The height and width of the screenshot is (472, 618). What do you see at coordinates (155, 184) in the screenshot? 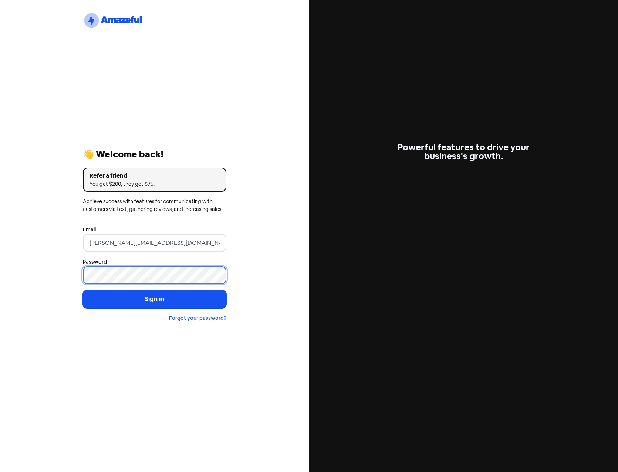
I see `div: You get $200, they get $75.` at bounding box center [155, 184].